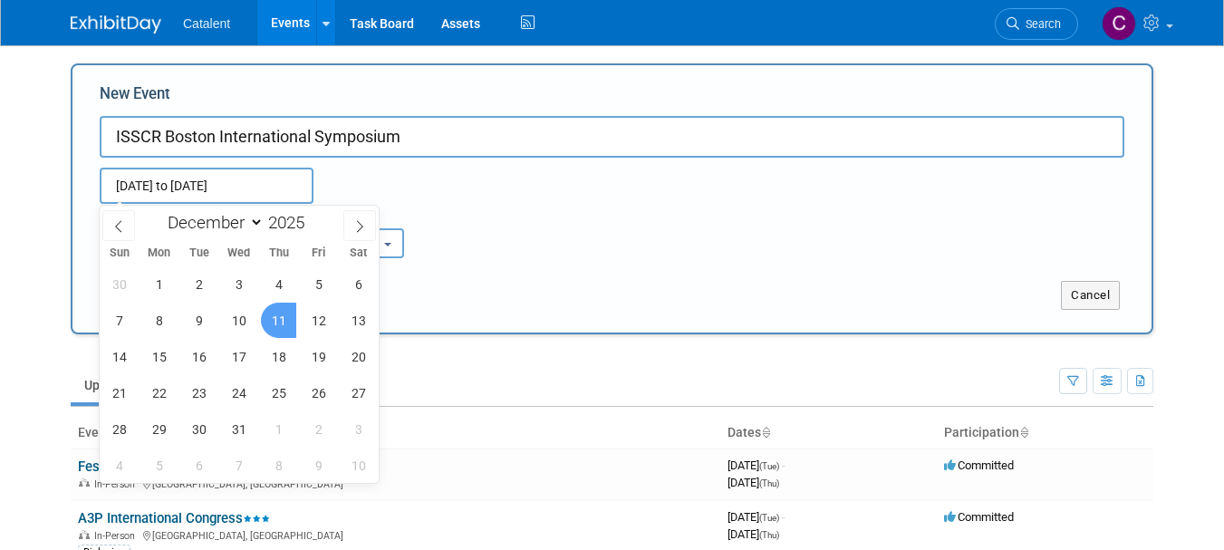  What do you see at coordinates (174, 518) in the screenshot?
I see `a: A3P International Congress` at bounding box center [174, 518].